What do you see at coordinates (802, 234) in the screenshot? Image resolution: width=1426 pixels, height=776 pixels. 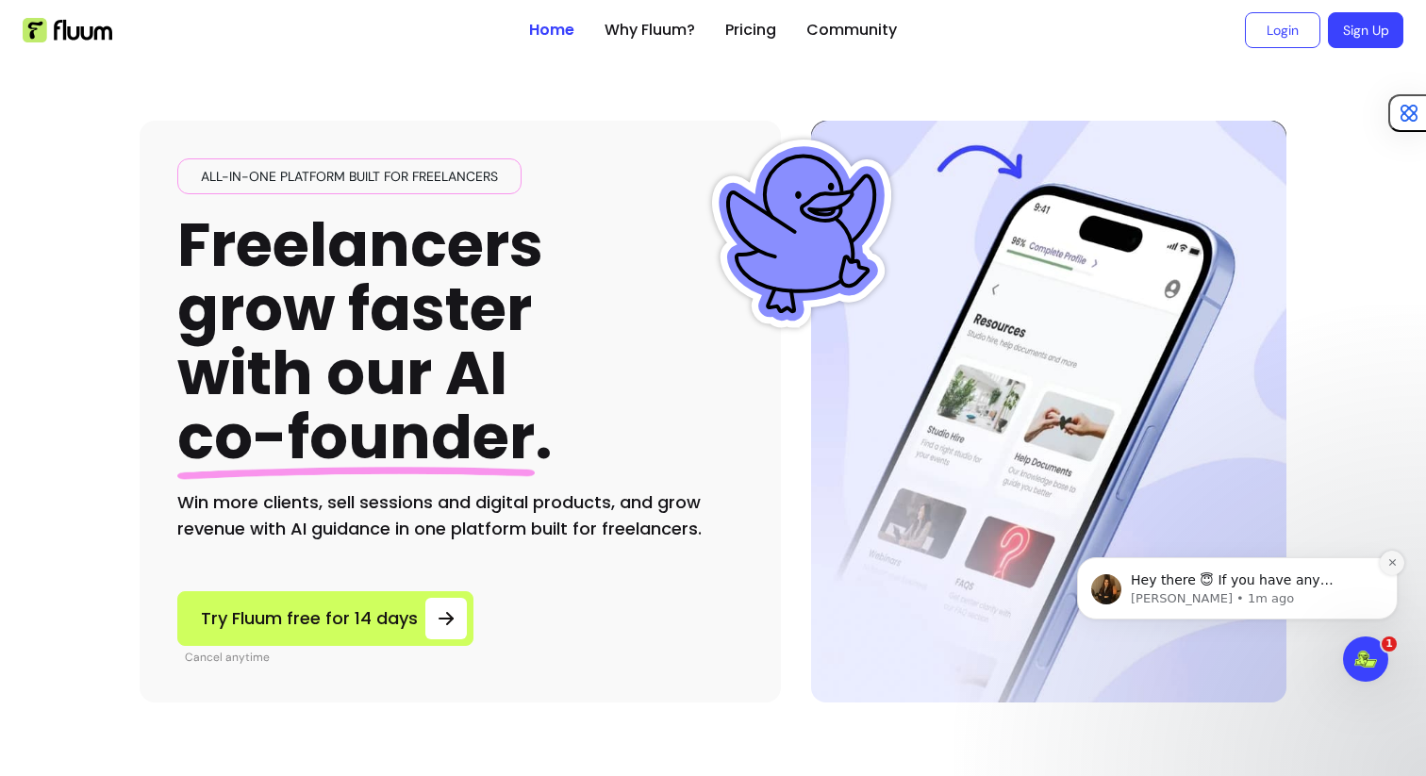 I see `img: Fluum Duck sticker` at bounding box center [802, 234].